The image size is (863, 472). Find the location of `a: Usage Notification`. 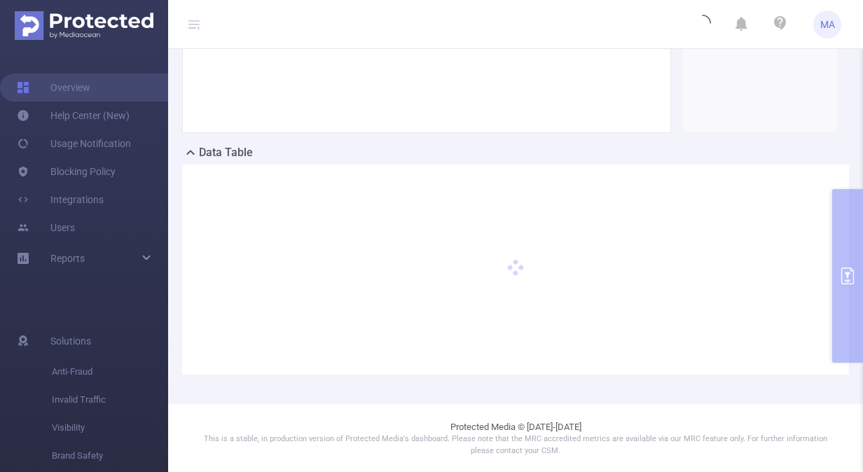

a: Usage Notification is located at coordinates (74, 144).